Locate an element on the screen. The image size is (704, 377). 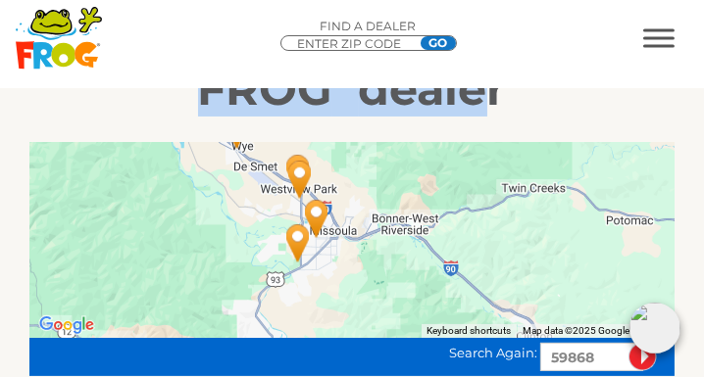
img: openIcon is located at coordinates (655, 328).